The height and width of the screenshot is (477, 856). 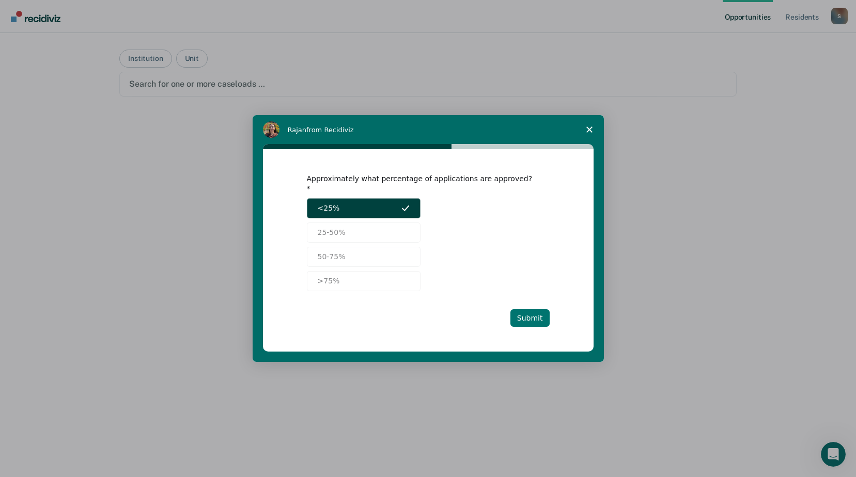 What do you see at coordinates (364, 232) in the screenshot?
I see `button: 25-50%` at bounding box center [364, 232].